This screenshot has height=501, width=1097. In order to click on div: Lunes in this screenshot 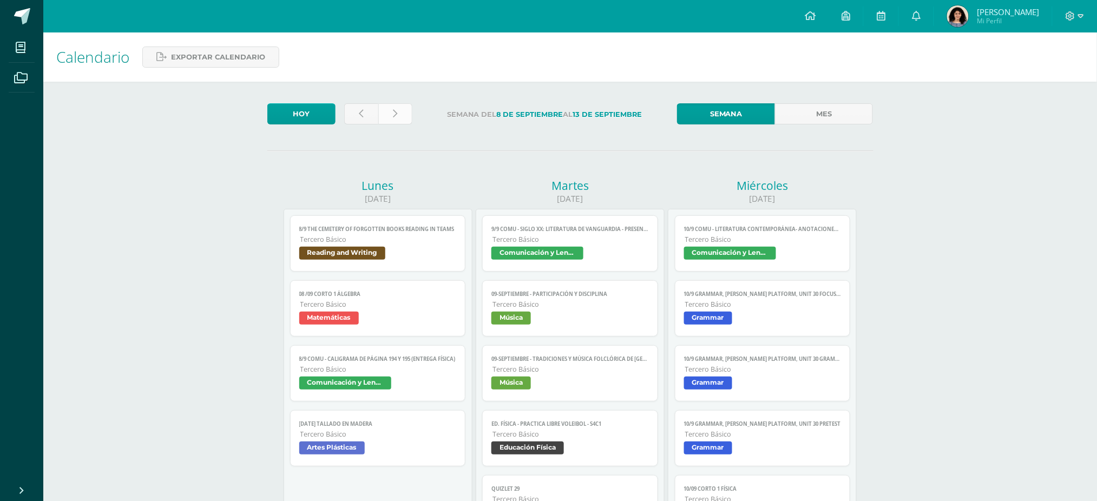, I will do `click(378, 186)`.